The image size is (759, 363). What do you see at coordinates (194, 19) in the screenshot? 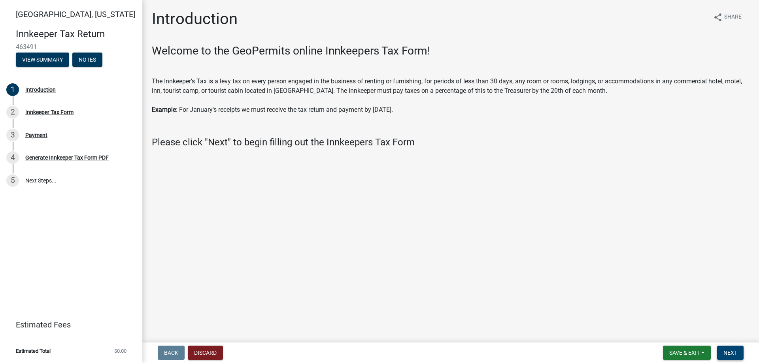
I see `h1: Introduction` at bounding box center [194, 19].